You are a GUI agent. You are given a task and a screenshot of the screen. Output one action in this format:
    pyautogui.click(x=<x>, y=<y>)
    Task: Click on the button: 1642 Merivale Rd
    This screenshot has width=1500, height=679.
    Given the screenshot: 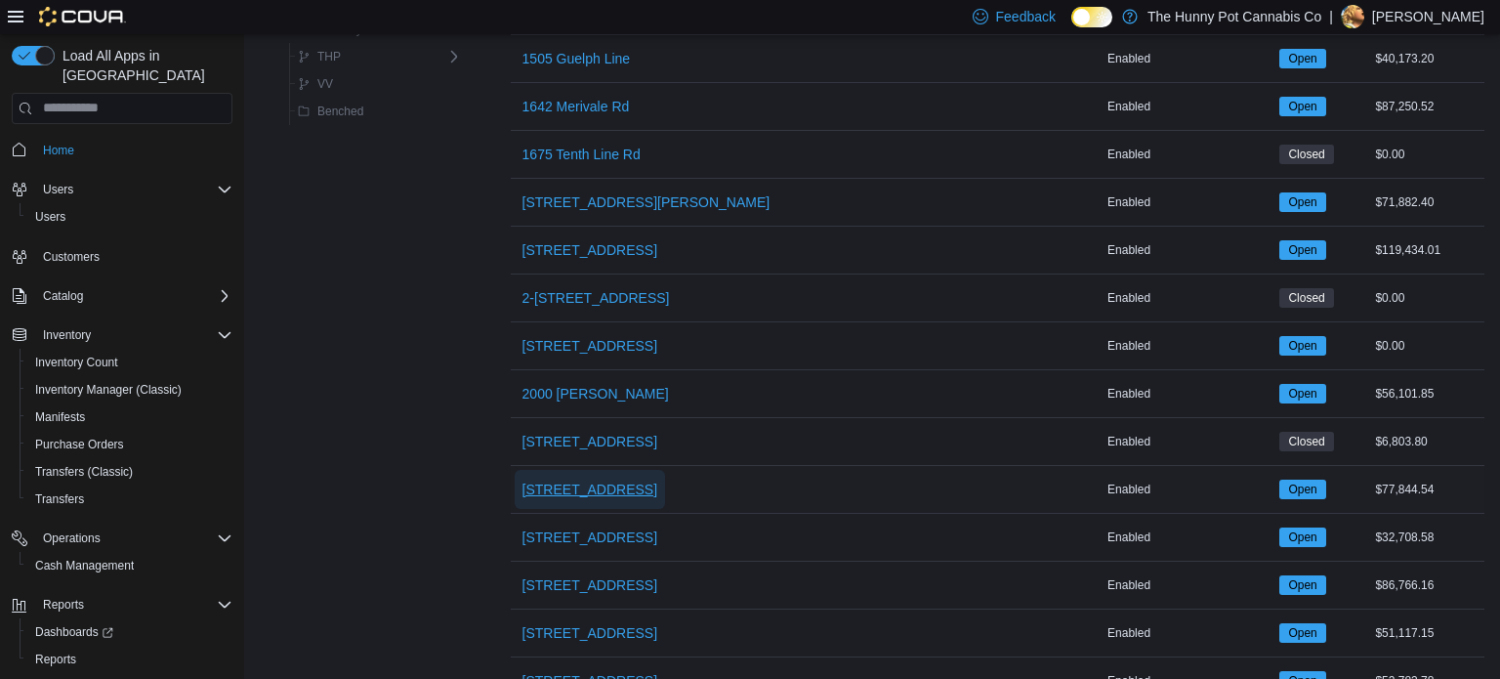 What is the action you would take?
    pyautogui.click(x=576, y=106)
    